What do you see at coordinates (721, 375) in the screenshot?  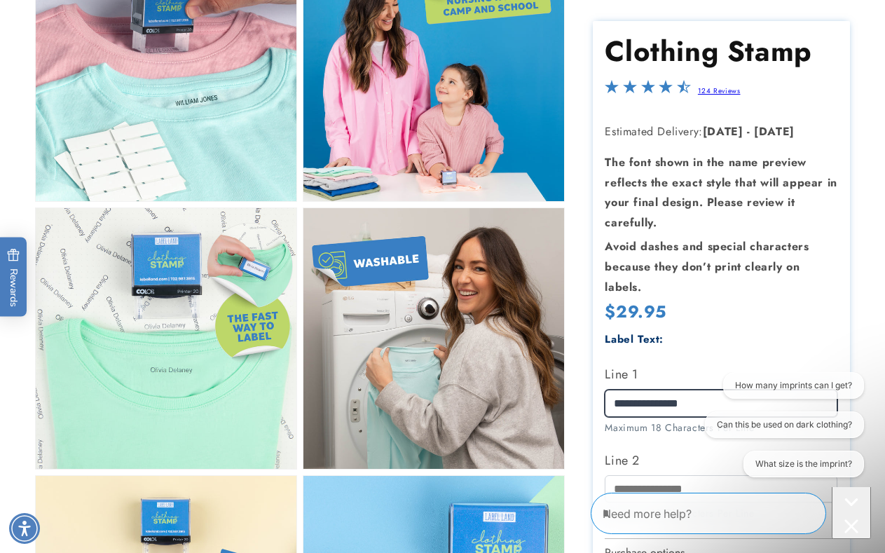 I see `label: Line 1` at bounding box center [721, 375].